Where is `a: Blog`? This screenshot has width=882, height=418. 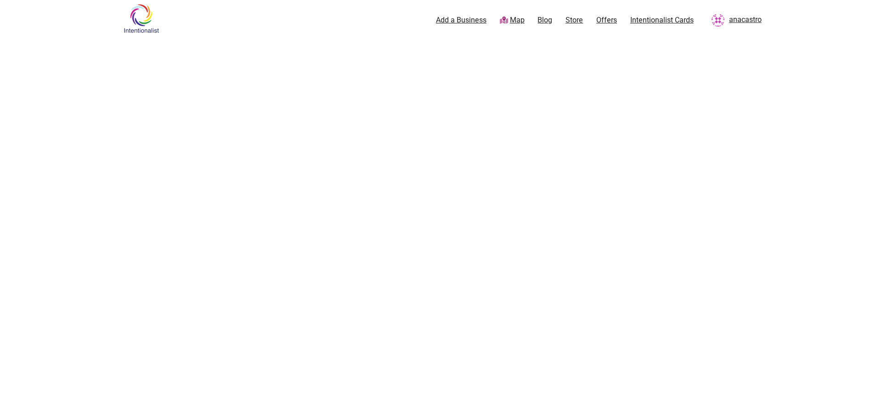 a: Blog is located at coordinates (545, 20).